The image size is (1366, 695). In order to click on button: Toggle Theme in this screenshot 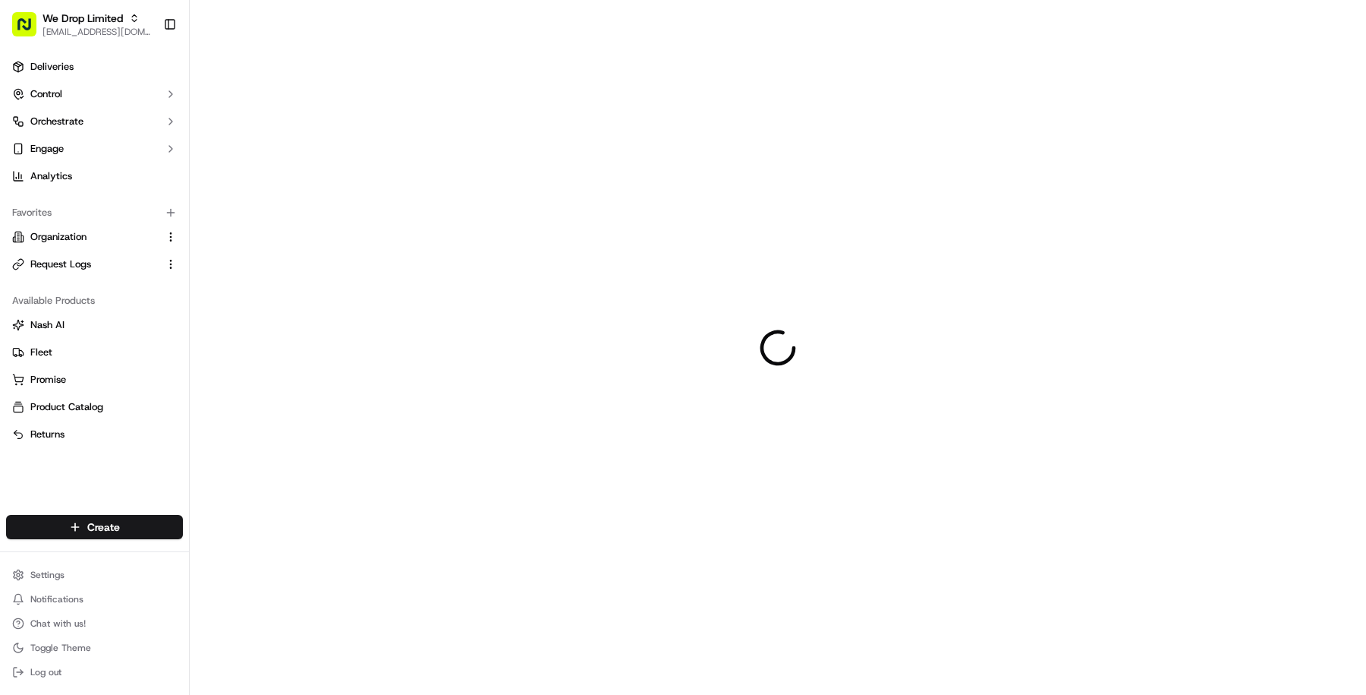, I will do `click(94, 648)`.